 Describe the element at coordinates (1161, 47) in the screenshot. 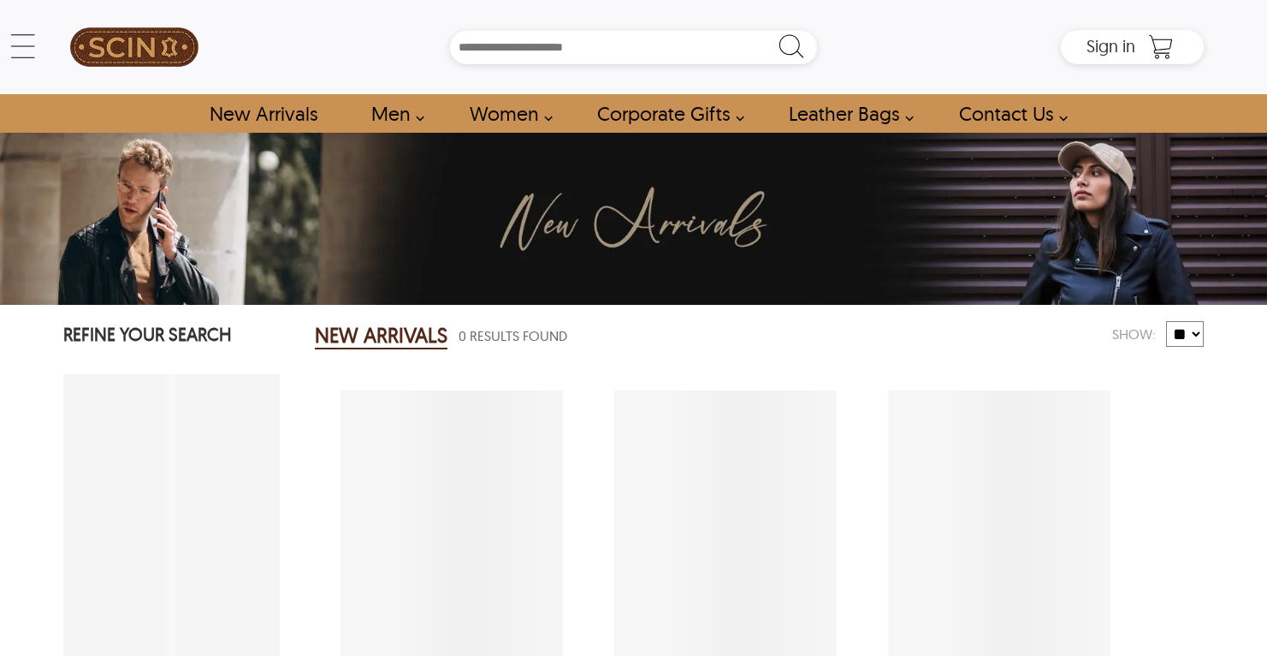

I see `a: Shopping Cart` at that location.